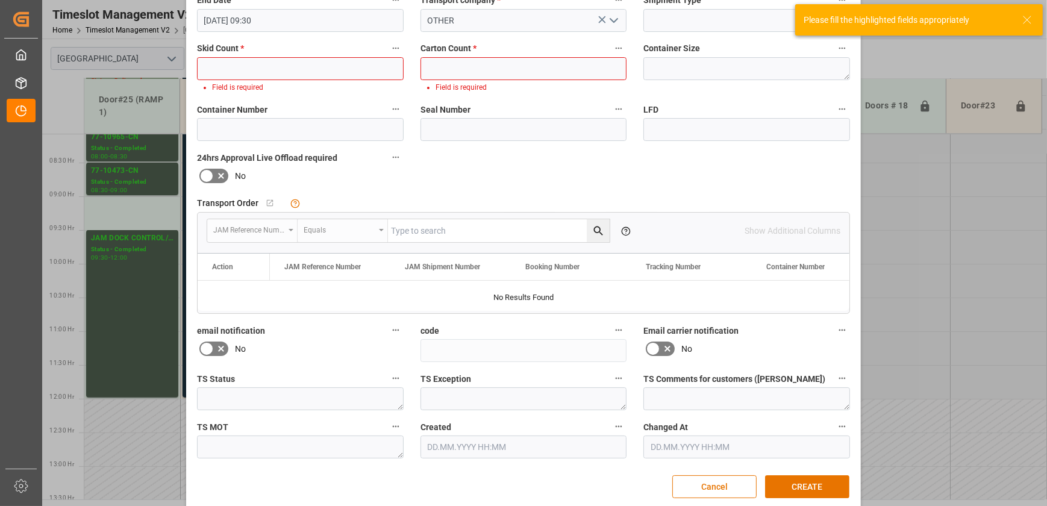  What do you see at coordinates (322, 267) in the screenshot?
I see `span: JAM Reference Number` at bounding box center [322, 267].